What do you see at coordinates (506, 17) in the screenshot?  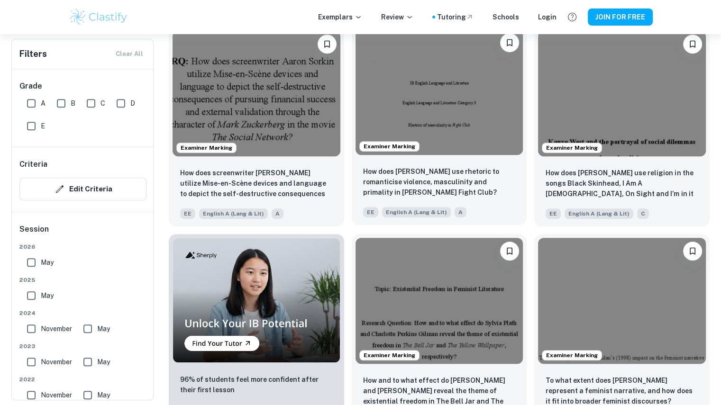 I see `div: Schools` at bounding box center [506, 17].